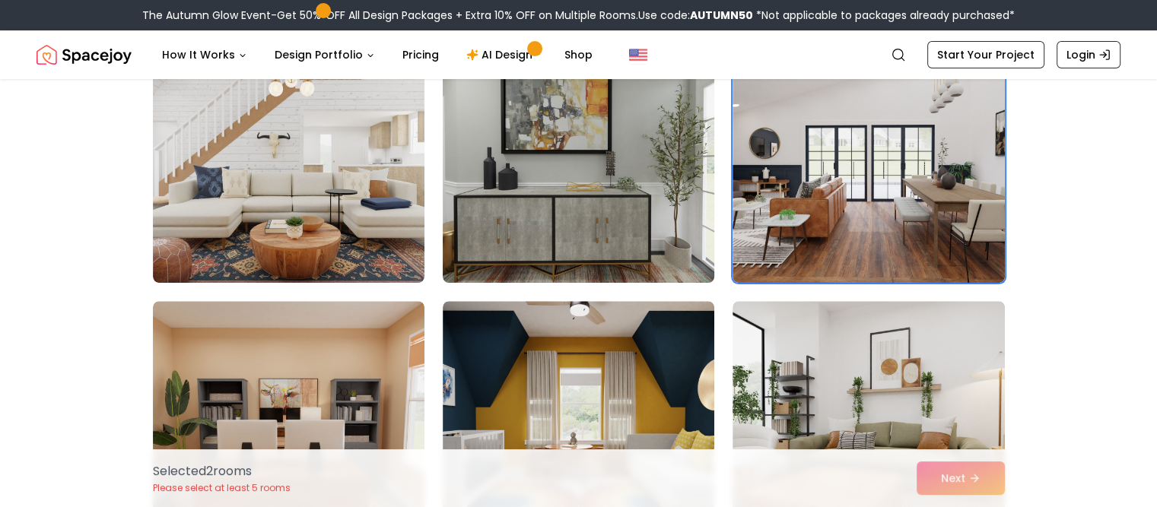 The width and height of the screenshot is (1157, 507). I want to click on a: Pricing, so click(421, 55).